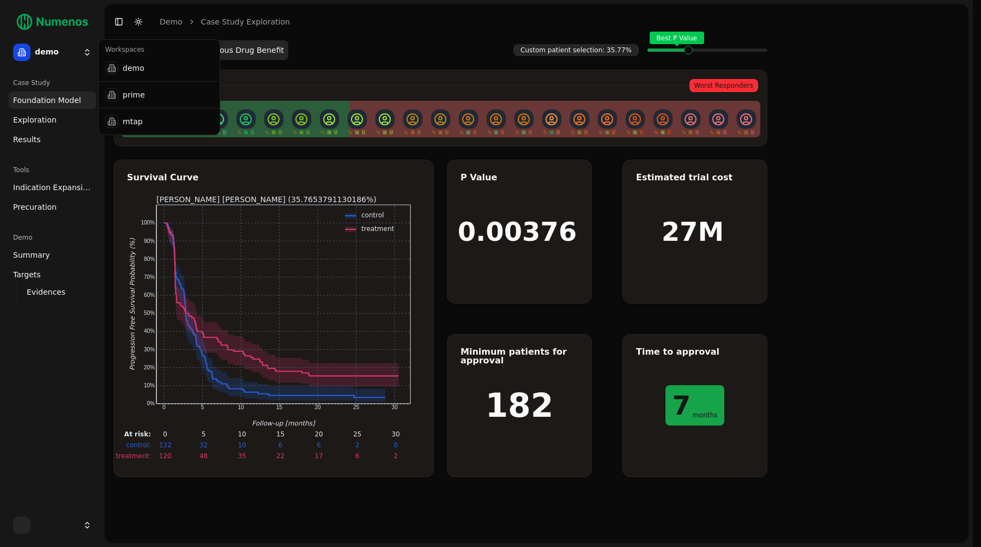  Describe the element at coordinates (52, 187) in the screenshot. I see `span: Indication Expansion` at that location.